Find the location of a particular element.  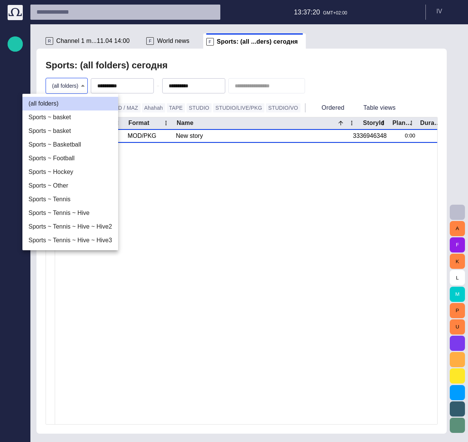

li: Sports ~ Tennis ~ Hive ~ Hive3 is located at coordinates (70, 240).